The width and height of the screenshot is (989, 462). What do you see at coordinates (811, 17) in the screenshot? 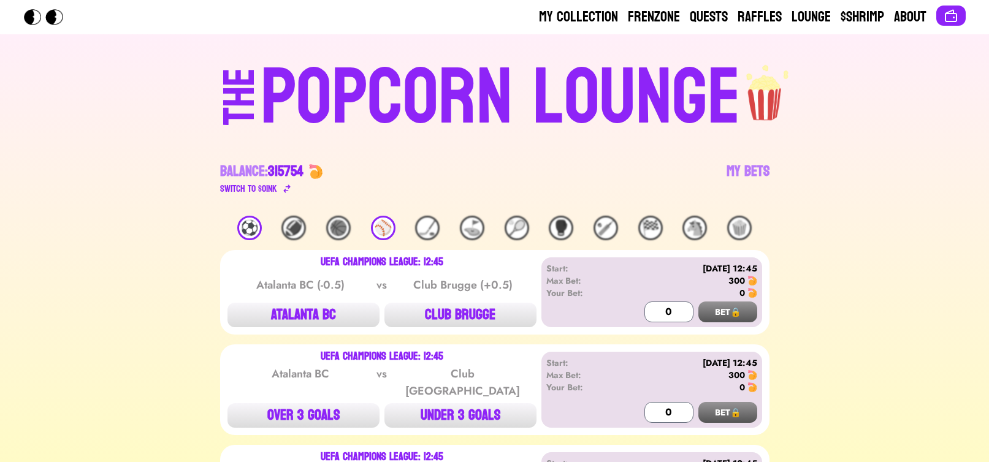
I see `a: Lounge` at bounding box center [811, 17].